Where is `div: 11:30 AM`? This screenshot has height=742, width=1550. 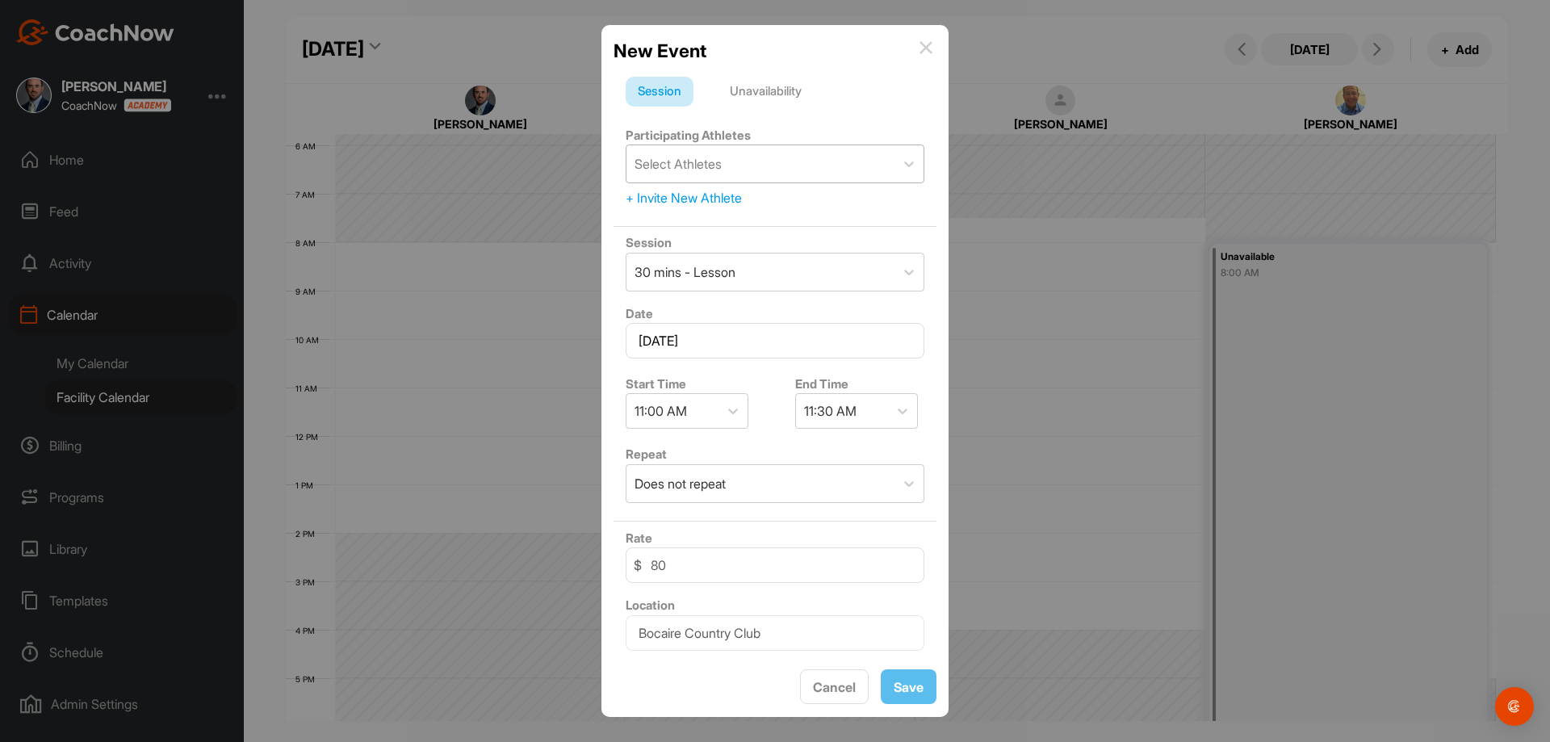
div: 11:30 AM is located at coordinates (830, 411).